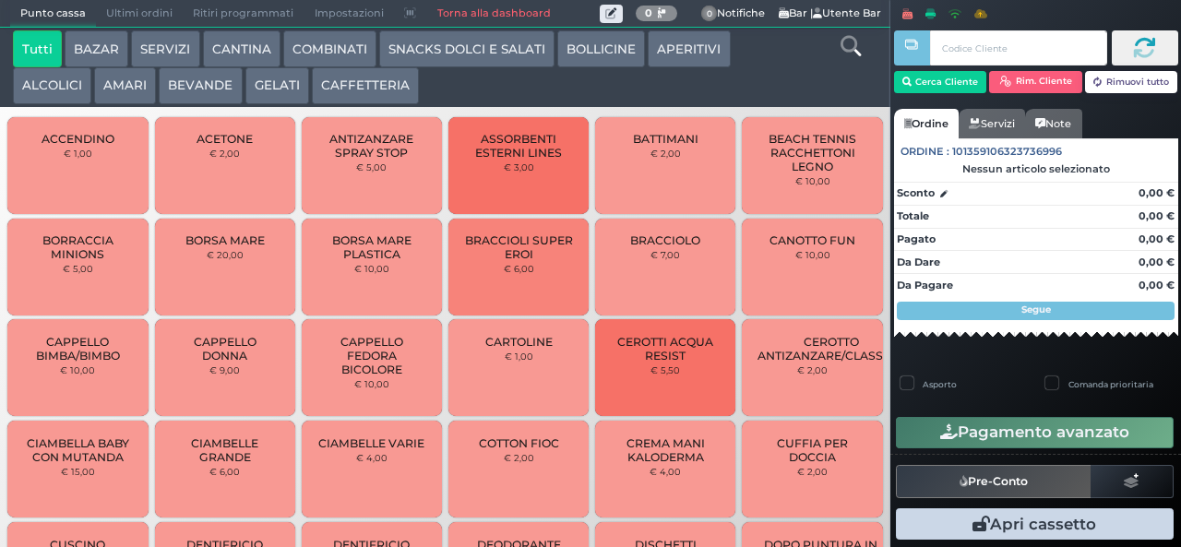  I want to click on a: Servizi, so click(992, 124).